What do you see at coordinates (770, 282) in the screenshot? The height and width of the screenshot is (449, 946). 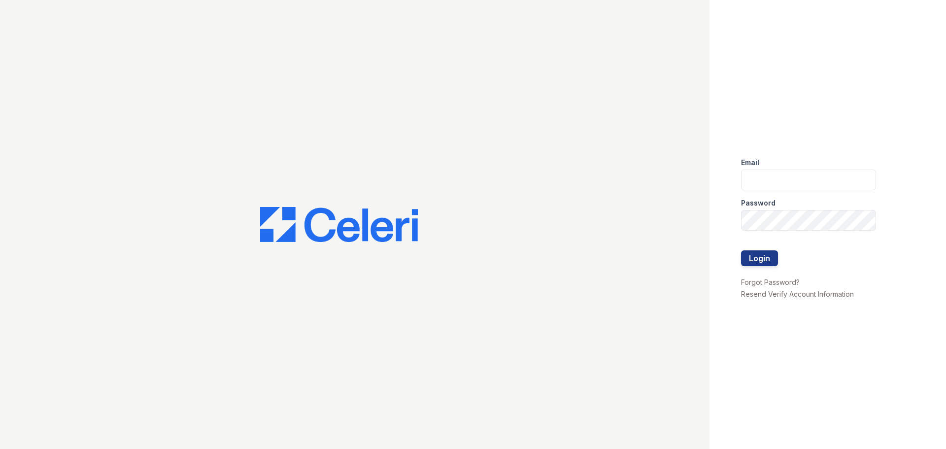 I see `a: Forgot Password?` at bounding box center [770, 282].